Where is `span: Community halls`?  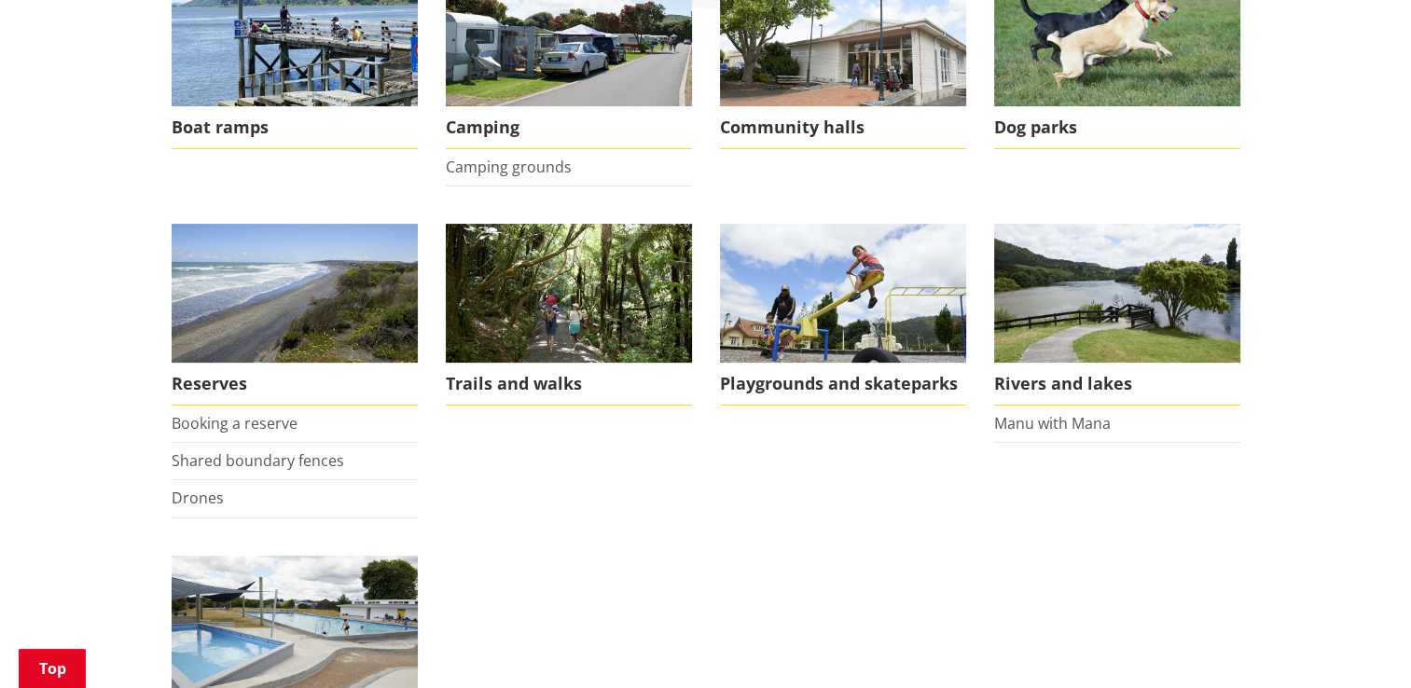 span: Community halls is located at coordinates (843, 128).